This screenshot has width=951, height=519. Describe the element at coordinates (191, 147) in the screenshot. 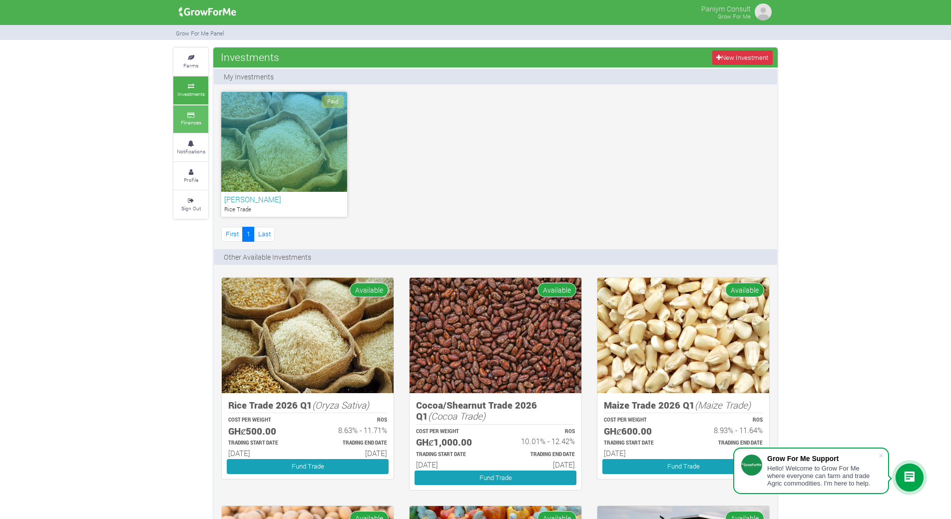

I see `a: Notifications` at that location.